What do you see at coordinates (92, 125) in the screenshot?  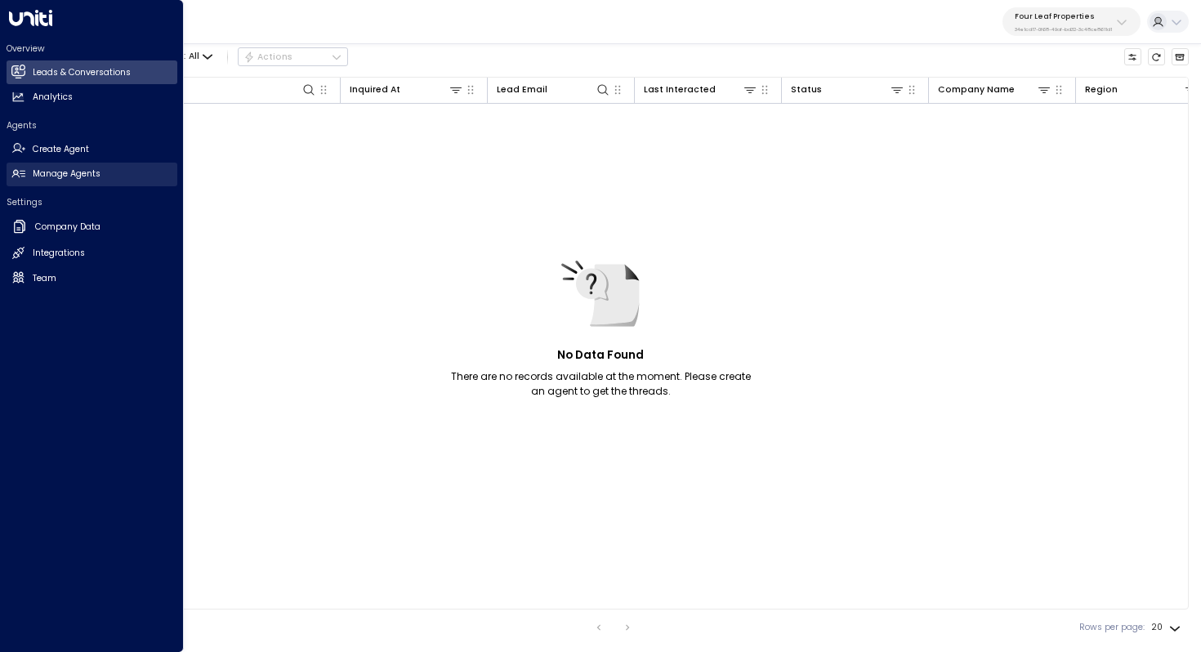 I see `h2: Agents` at bounding box center [92, 125].